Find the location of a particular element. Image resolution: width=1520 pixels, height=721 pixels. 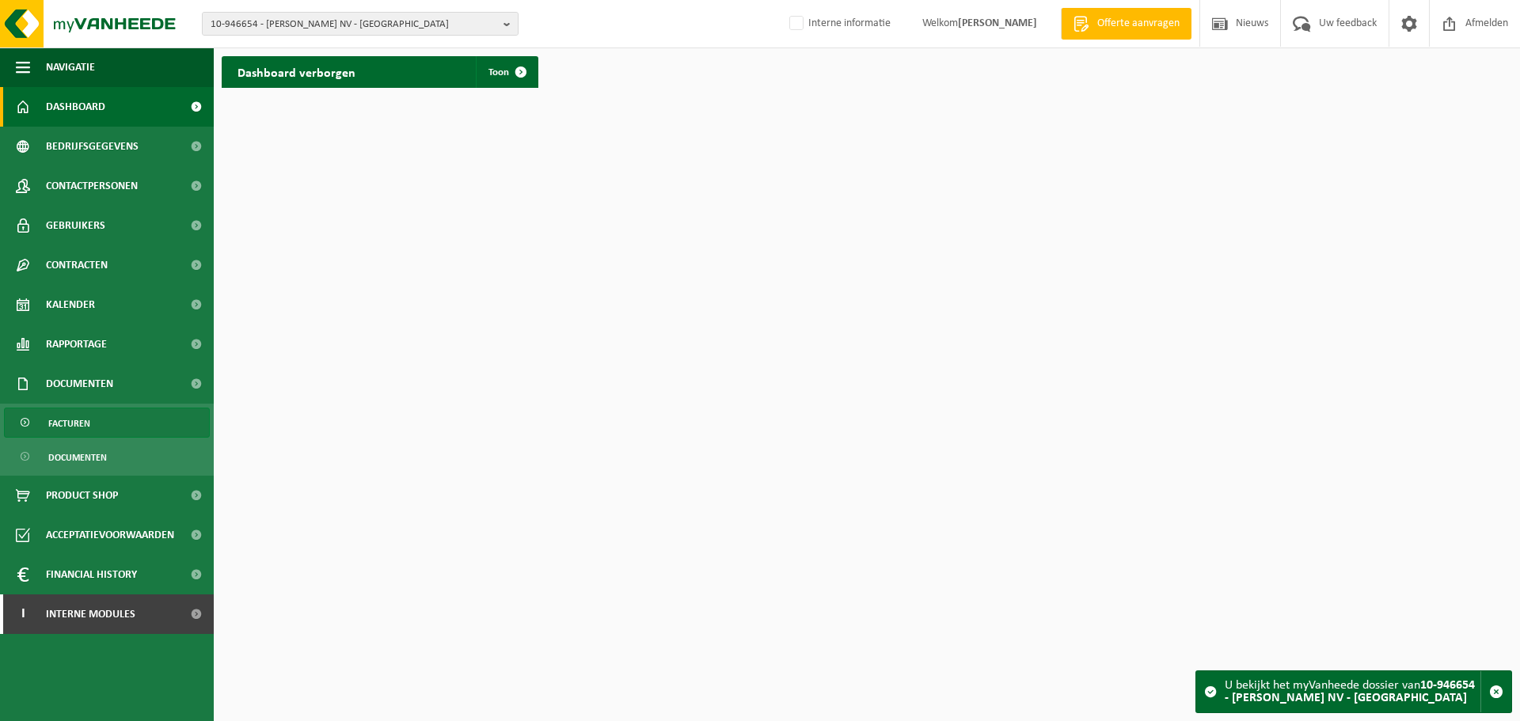

span: I is located at coordinates (23, 614).